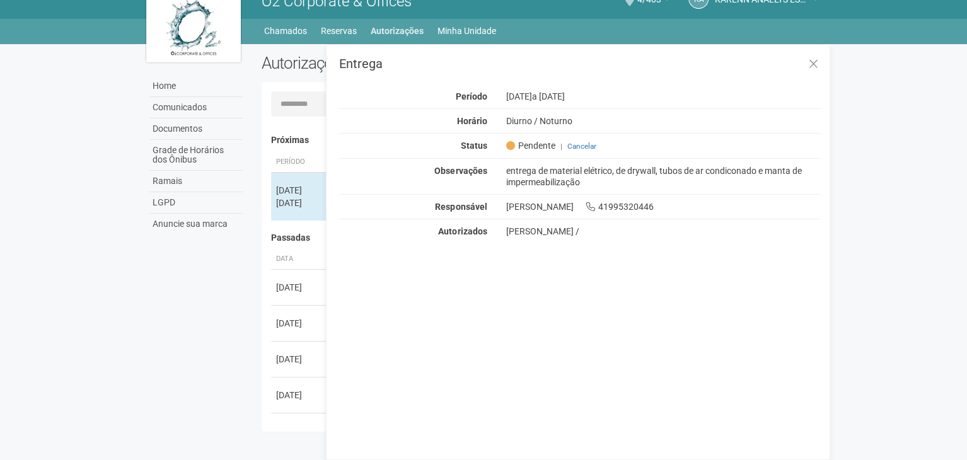 The height and width of the screenshot is (460, 967). I want to click on h4: Passadas, so click(541, 238).